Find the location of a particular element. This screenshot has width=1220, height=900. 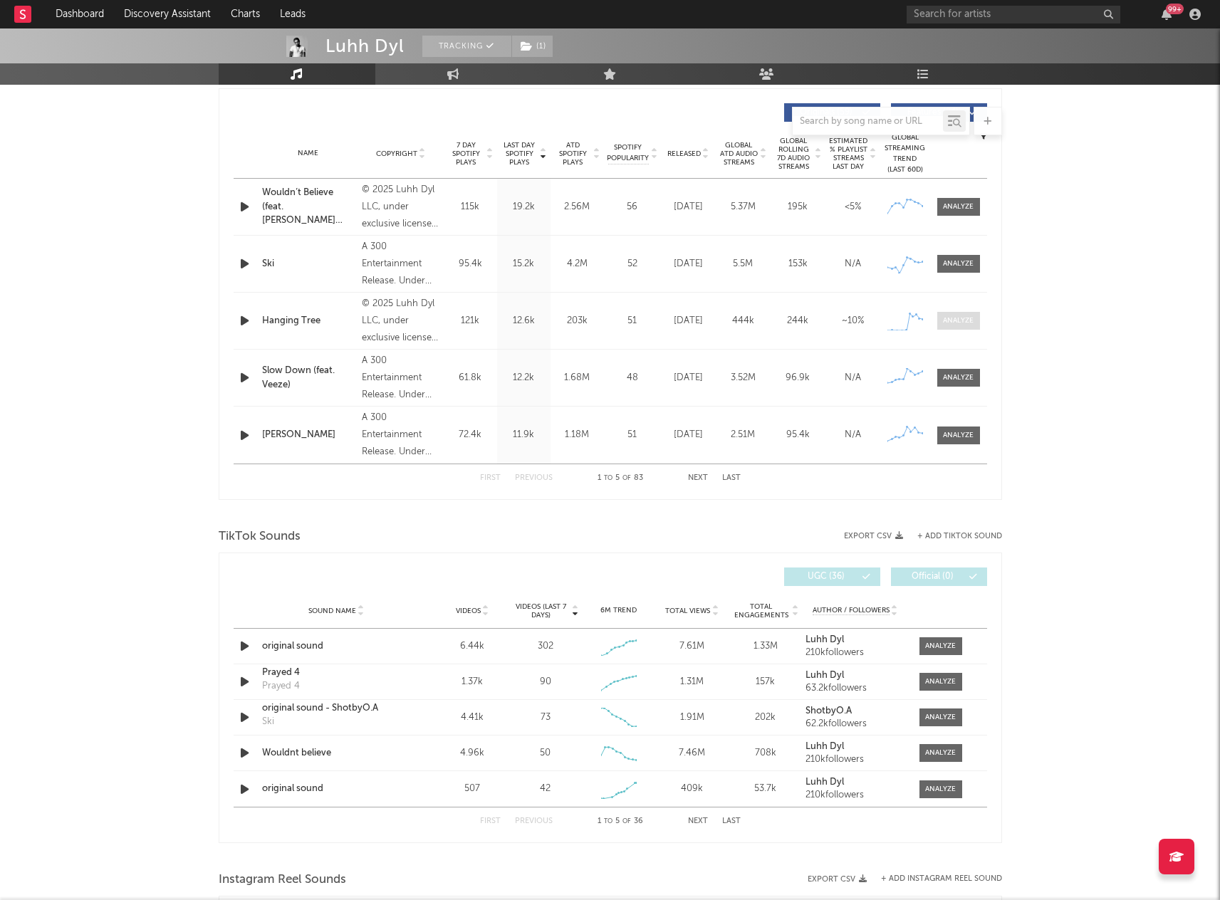

a: original sound - ShotbyO.A is located at coordinates (336, 709).